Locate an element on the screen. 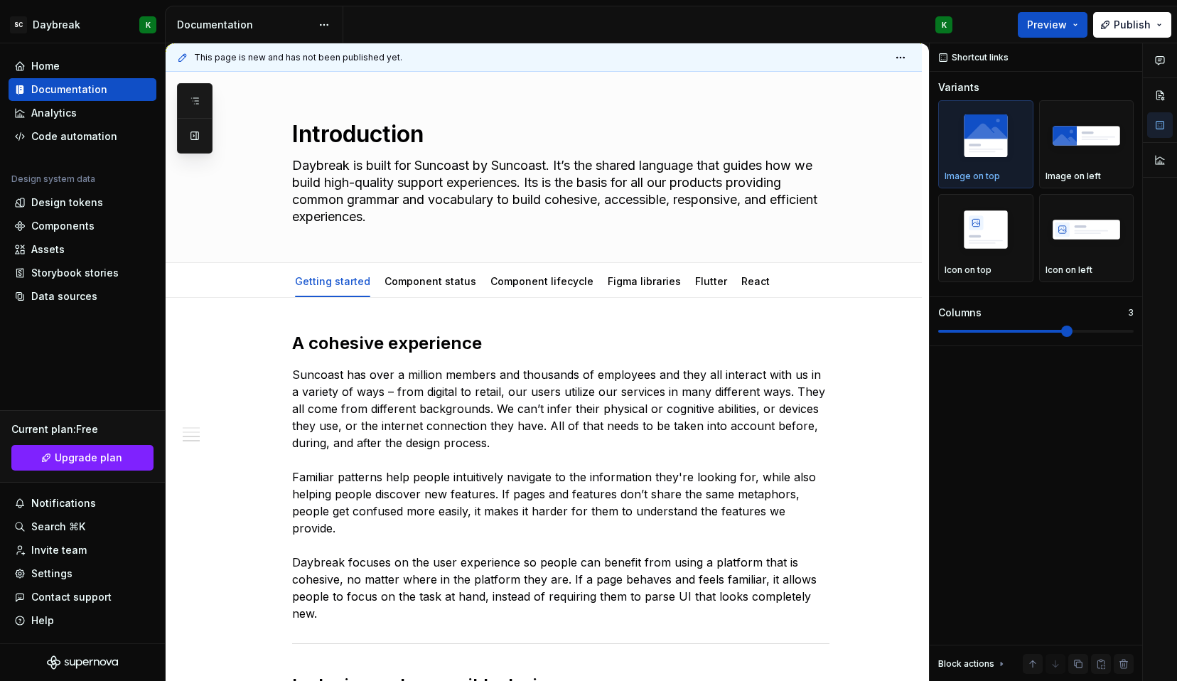 Image resolution: width=1177 pixels, height=681 pixels. div: Component status is located at coordinates (430, 281).